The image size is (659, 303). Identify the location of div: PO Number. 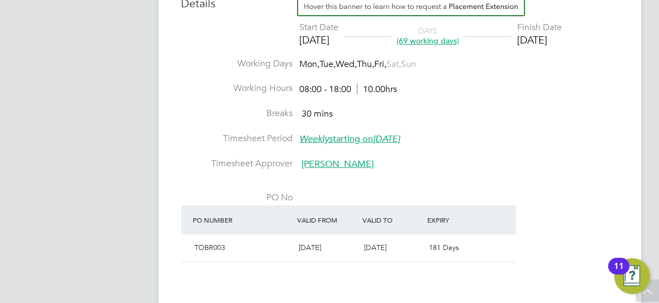
(242, 220).